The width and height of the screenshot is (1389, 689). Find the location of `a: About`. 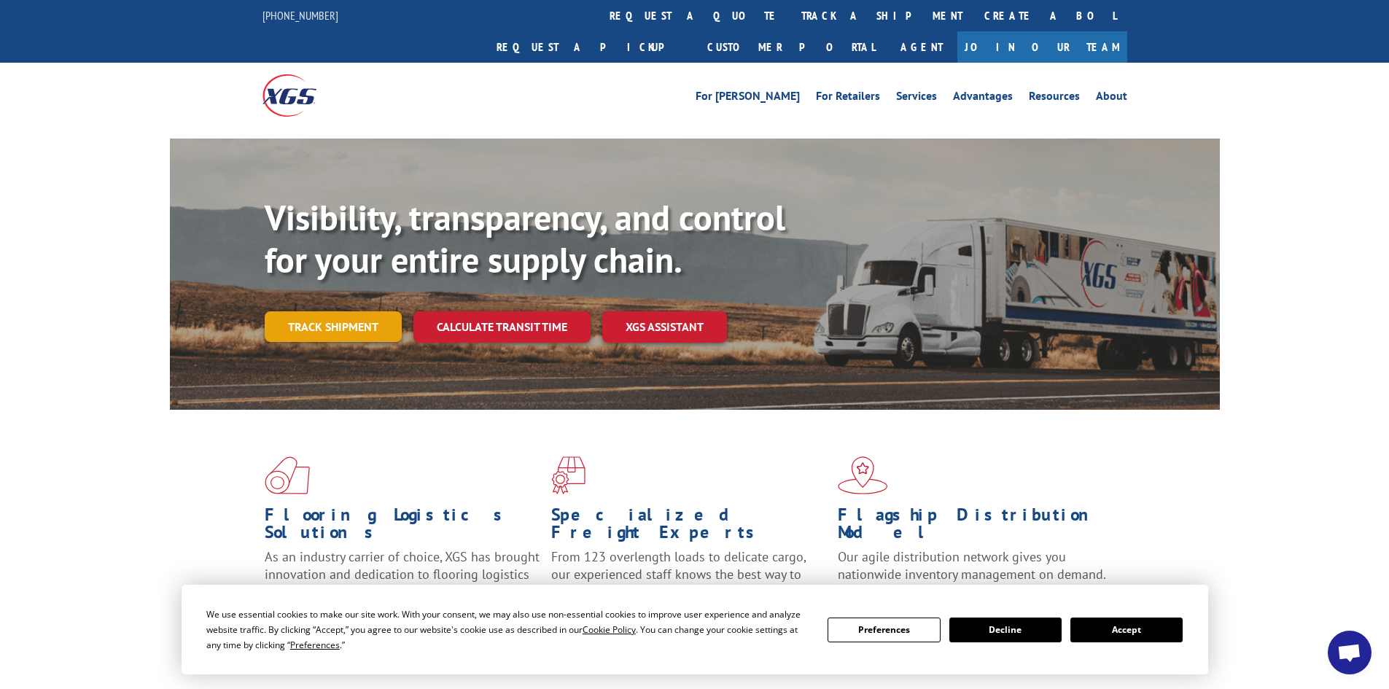

a: About is located at coordinates (1111, 98).